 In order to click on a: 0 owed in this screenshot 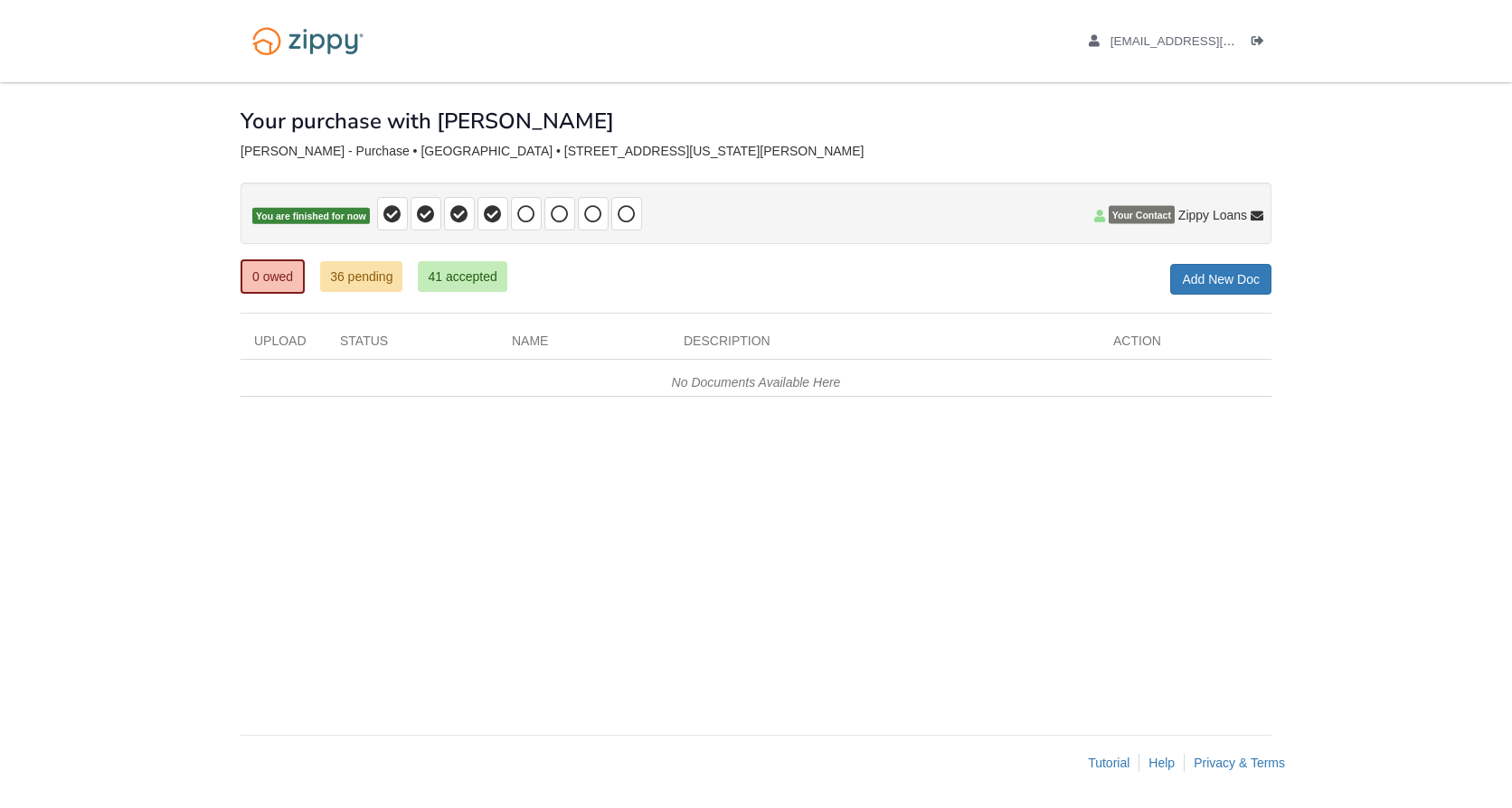, I will do `click(272, 277)`.